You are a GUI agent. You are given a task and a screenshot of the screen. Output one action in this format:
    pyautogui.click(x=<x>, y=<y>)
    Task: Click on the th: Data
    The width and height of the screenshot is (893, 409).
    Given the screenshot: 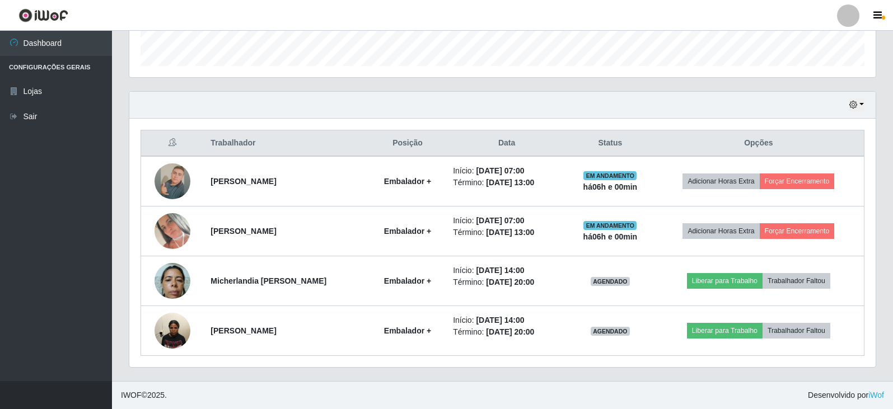 What is the action you would take?
    pyautogui.click(x=507, y=143)
    